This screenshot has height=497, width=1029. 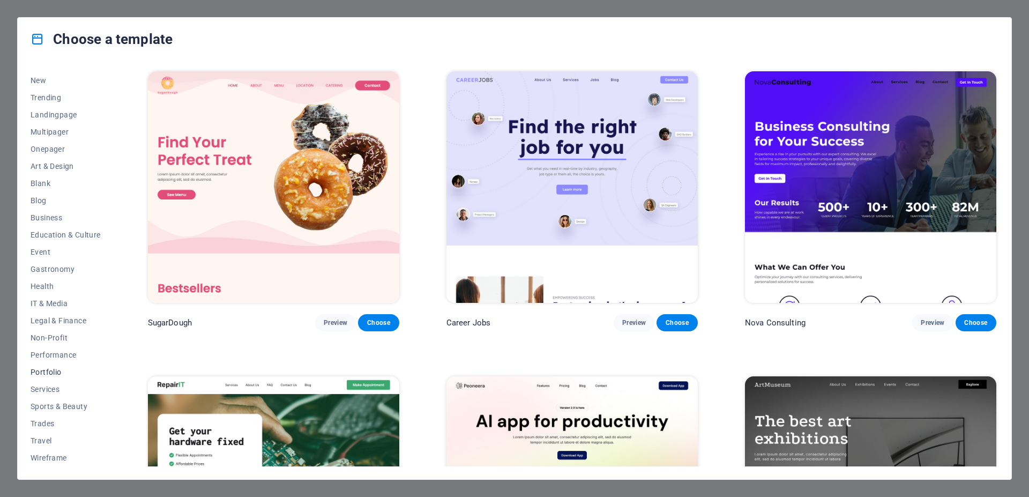 I want to click on button: Business, so click(x=65, y=218).